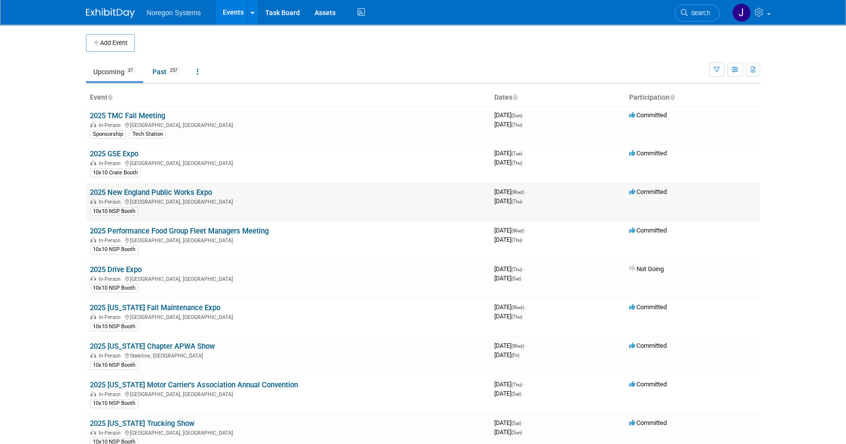 The height and width of the screenshot is (444, 846). Describe the element at coordinates (130, 70) in the screenshot. I see `span: 37` at that location.